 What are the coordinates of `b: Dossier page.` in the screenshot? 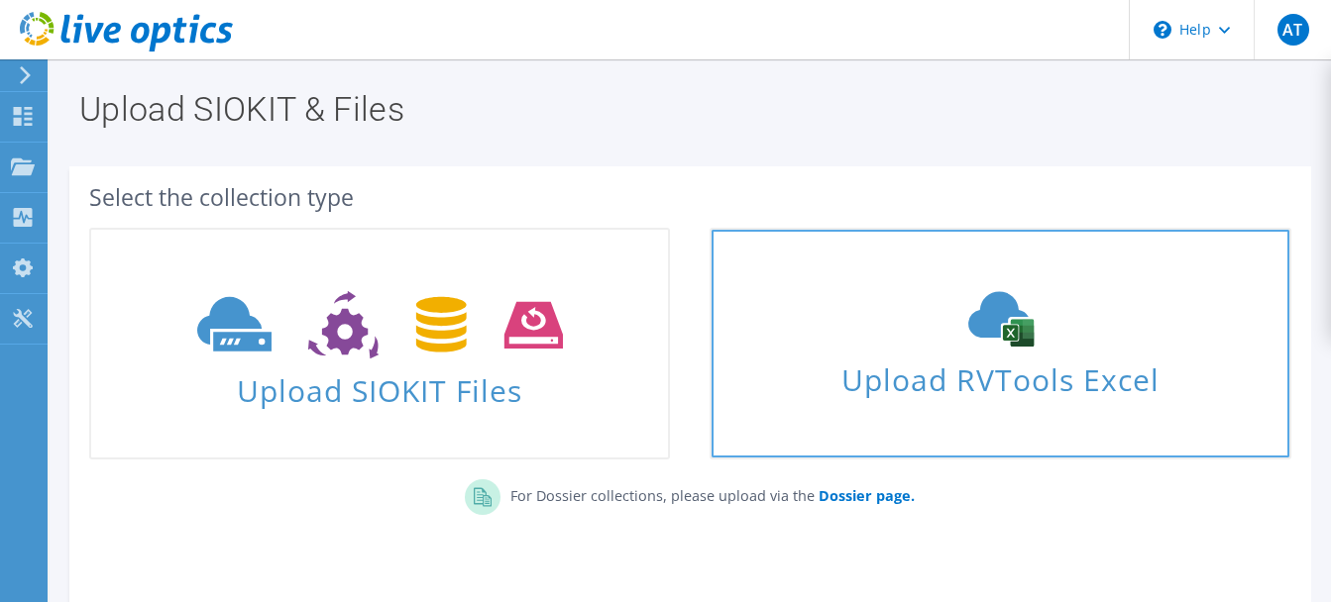 It's located at (866, 495).